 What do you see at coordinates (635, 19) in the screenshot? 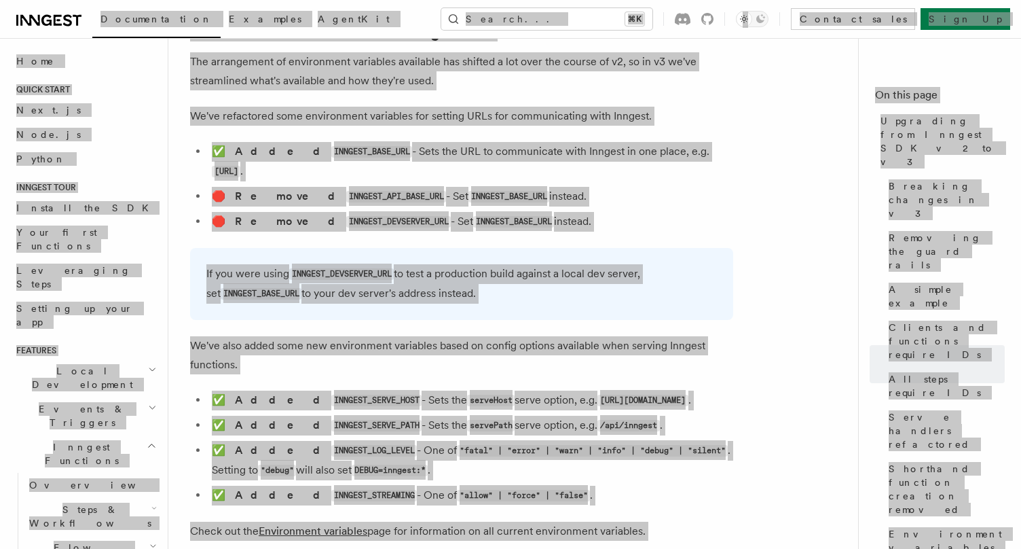
I see `kbd: ⌘K` at bounding box center [635, 19].